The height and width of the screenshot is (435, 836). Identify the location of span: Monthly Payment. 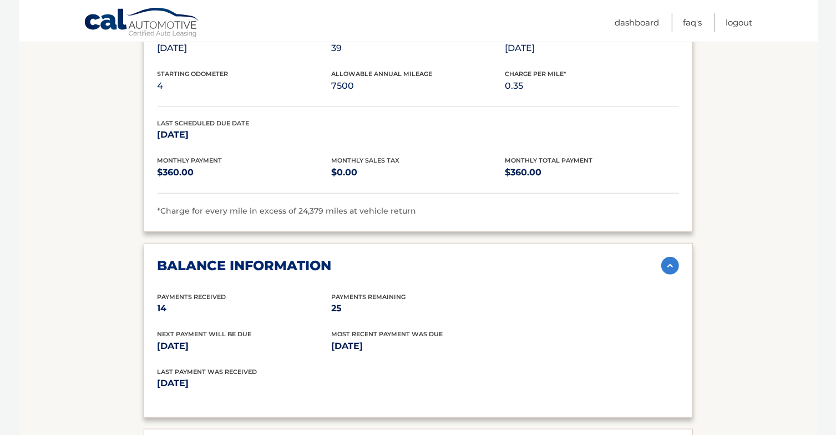
(190, 160).